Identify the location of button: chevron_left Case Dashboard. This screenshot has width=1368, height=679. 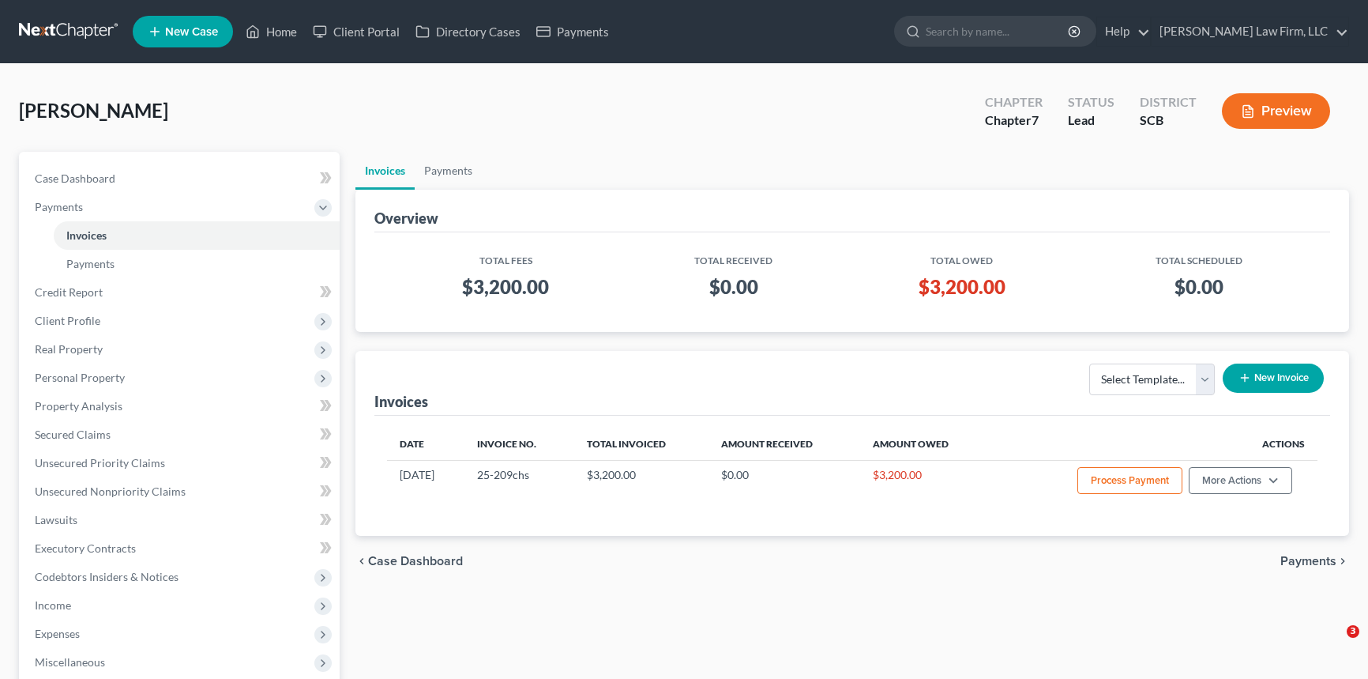
(409, 561).